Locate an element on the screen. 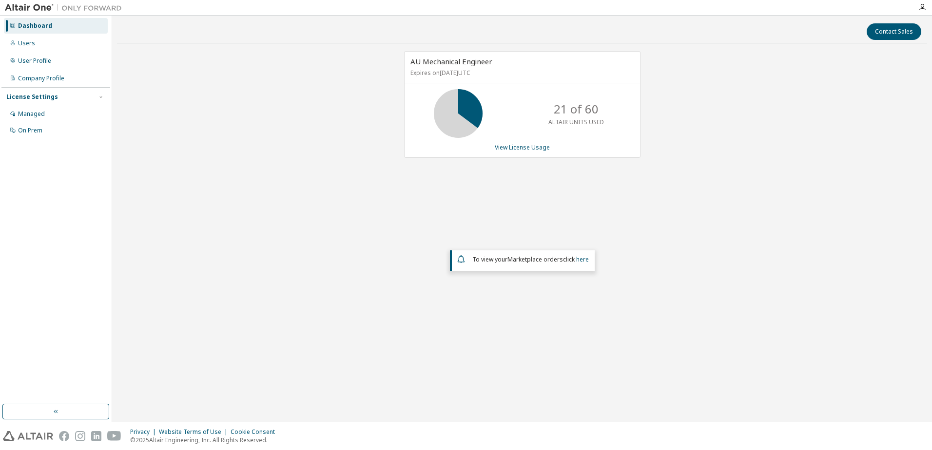  div: Managed is located at coordinates (31, 114).